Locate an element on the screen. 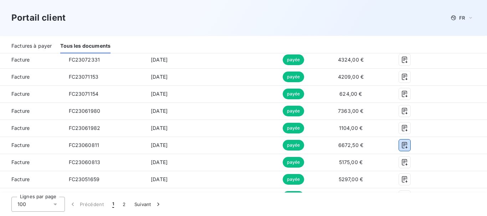  span: 5175,00 € is located at coordinates (351, 162).